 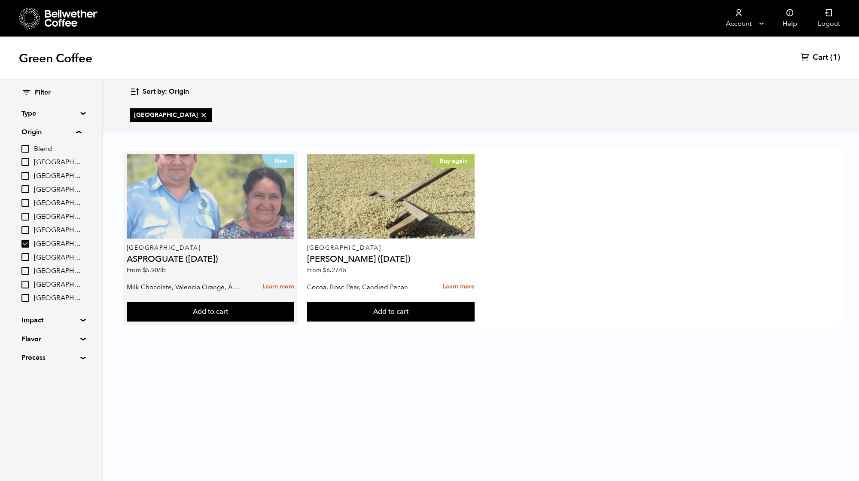 What do you see at coordinates (451, 161) in the screenshot?
I see `p: Buy again` at bounding box center [451, 161].